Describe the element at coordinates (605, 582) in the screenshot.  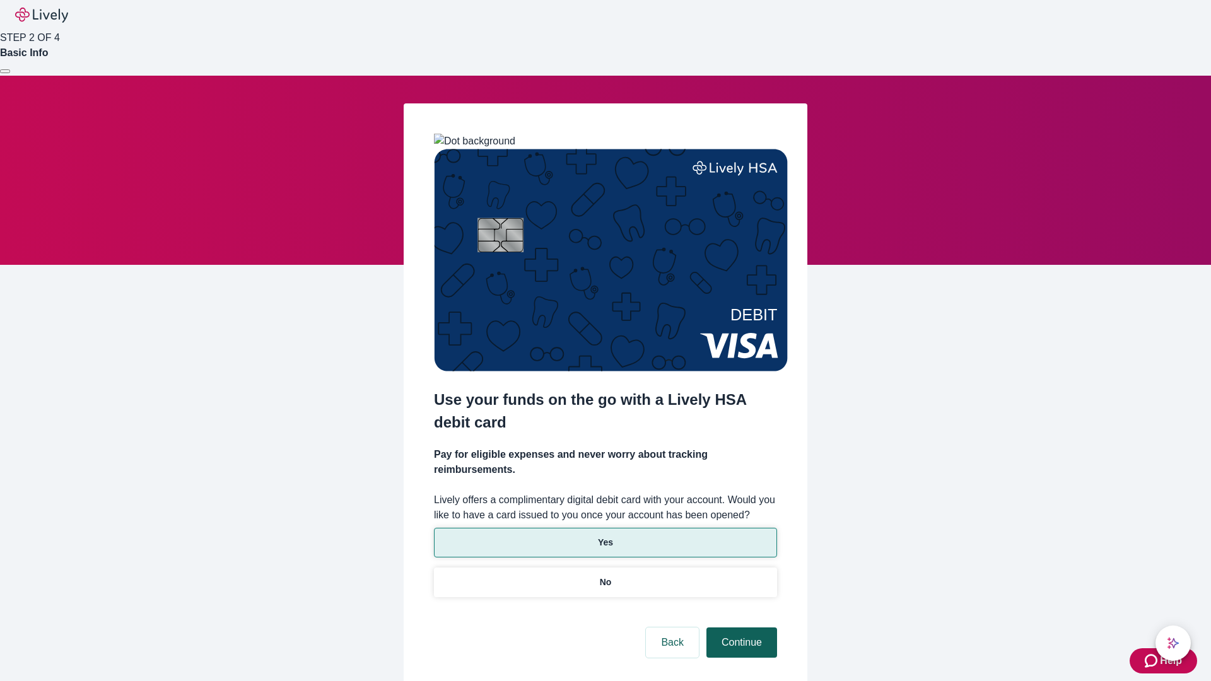
I see `button: No` at that location.